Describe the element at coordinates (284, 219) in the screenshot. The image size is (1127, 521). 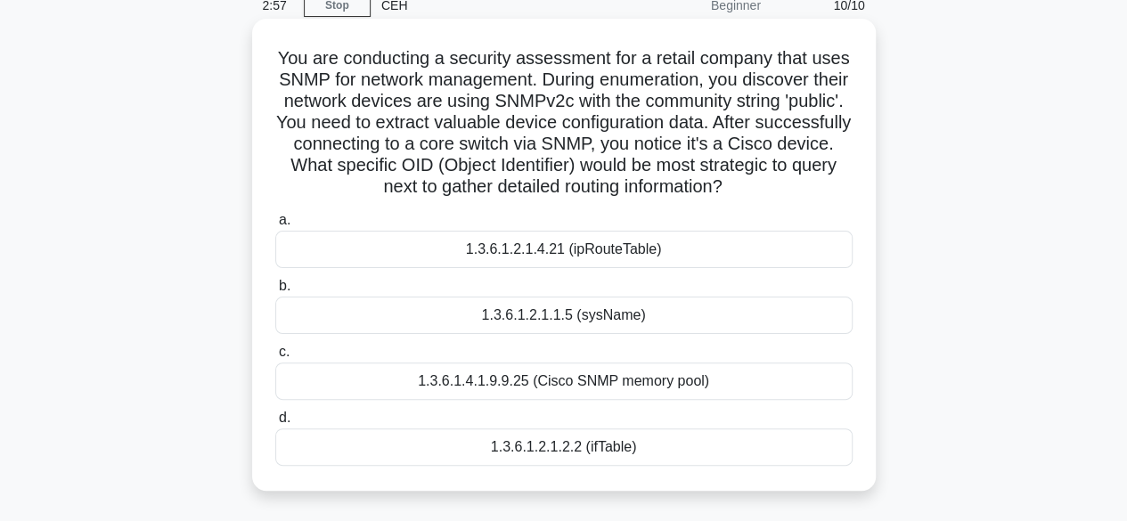
I see `span: a.` at that location.